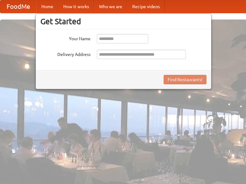 This screenshot has width=246, height=184. What do you see at coordinates (185, 79) in the screenshot?
I see `button: Find Restaurants!` at bounding box center [185, 79].